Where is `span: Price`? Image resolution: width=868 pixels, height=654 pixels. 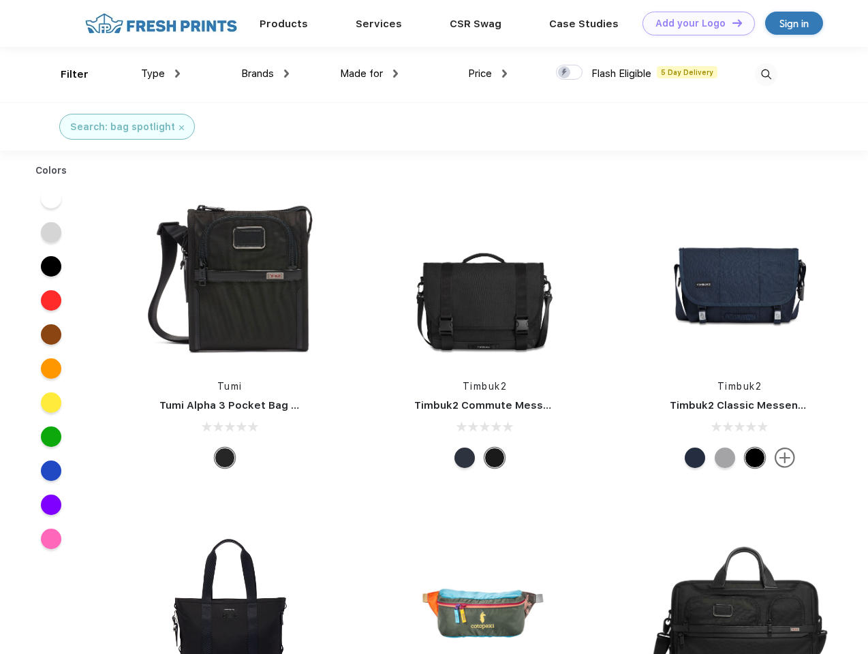
span: Price is located at coordinates (480, 74).